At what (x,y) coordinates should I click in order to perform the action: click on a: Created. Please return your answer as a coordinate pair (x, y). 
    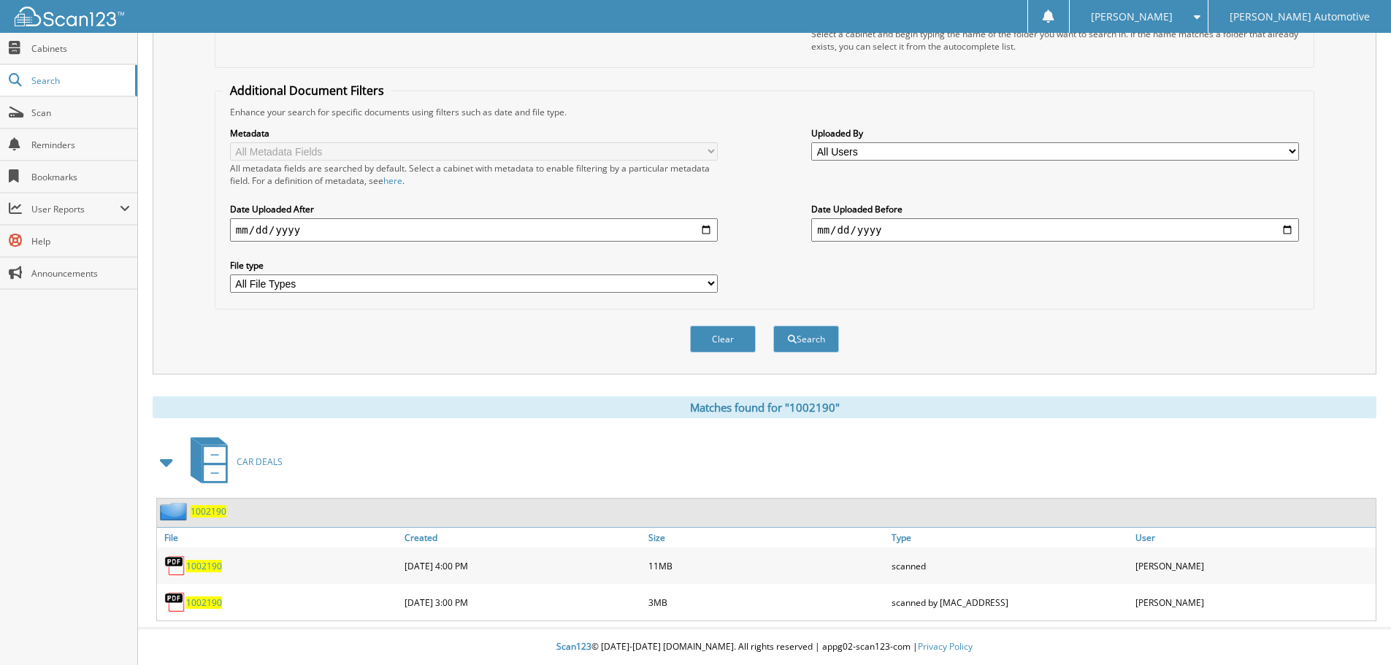
    Looking at the image, I should click on (523, 538).